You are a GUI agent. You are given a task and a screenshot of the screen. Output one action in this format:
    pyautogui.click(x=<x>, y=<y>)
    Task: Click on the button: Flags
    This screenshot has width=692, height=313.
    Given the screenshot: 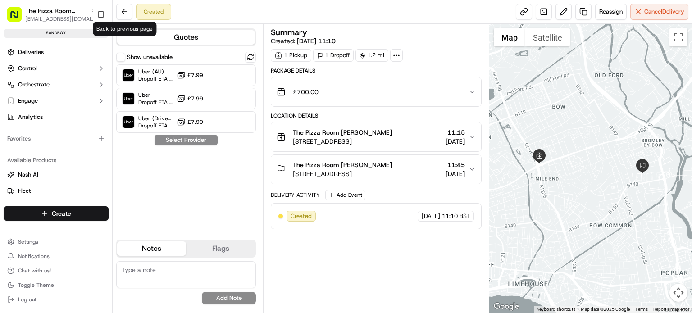 What is the action you would take?
    pyautogui.click(x=220, y=249)
    